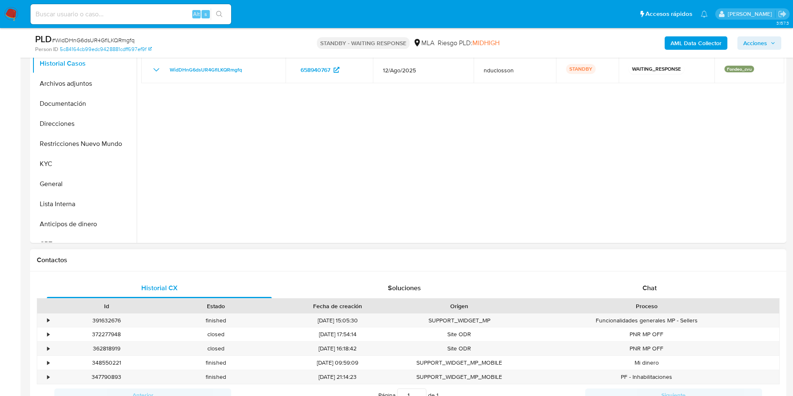  I want to click on a: Salir, so click(782, 14).